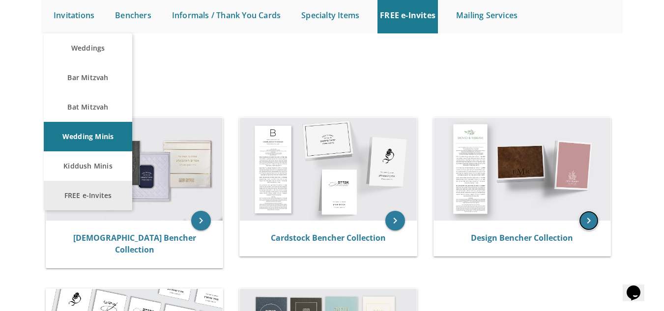 The height and width of the screenshot is (311, 664). Describe the element at coordinates (134, 170) in the screenshot. I see `img: Judaica Bencher Collection` at that location.